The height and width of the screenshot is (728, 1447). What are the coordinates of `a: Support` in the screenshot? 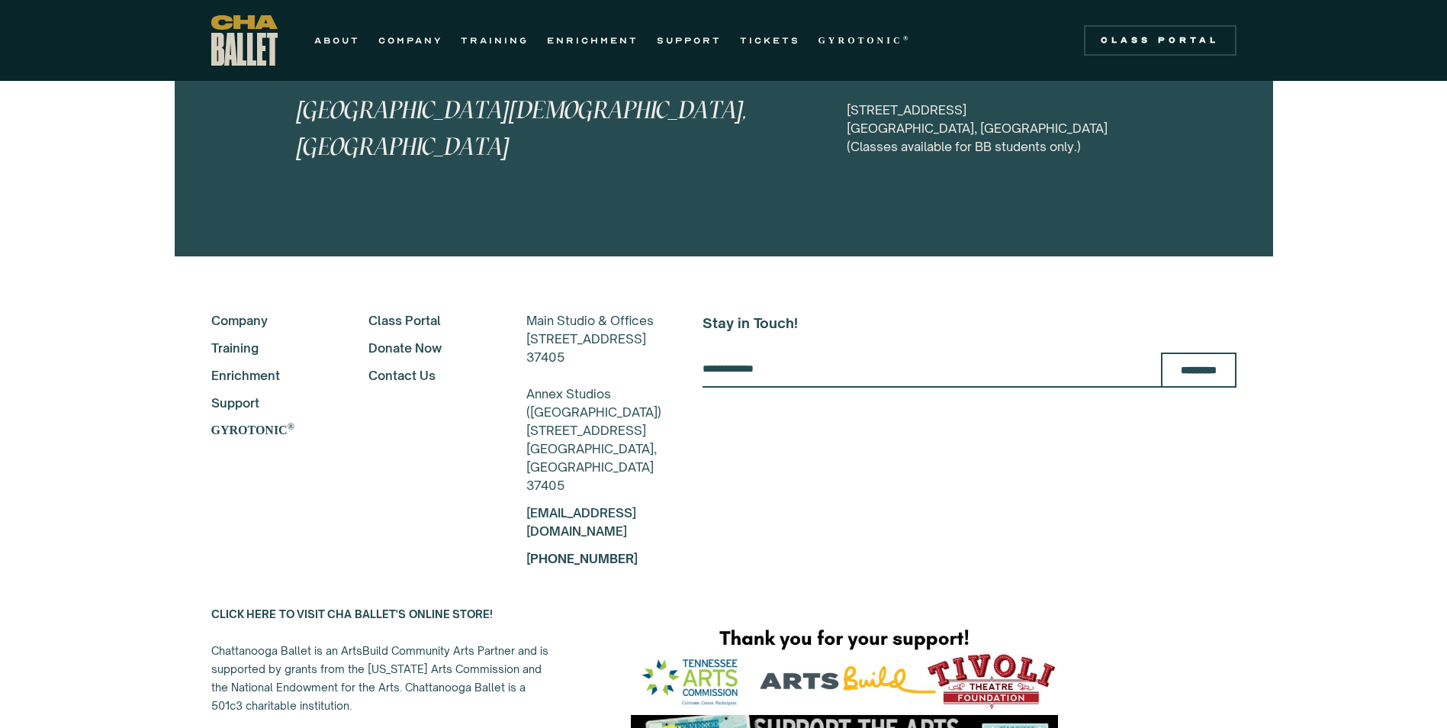 It's located at (269, 403).